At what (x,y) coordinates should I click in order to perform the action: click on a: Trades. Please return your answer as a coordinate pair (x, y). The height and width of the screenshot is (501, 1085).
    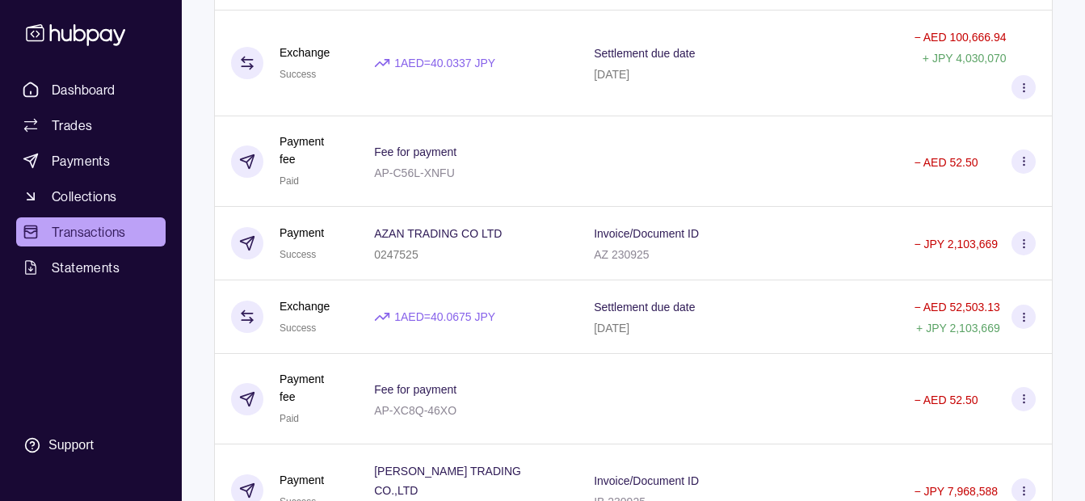
    Looking at the image, I should click on (90, 125).